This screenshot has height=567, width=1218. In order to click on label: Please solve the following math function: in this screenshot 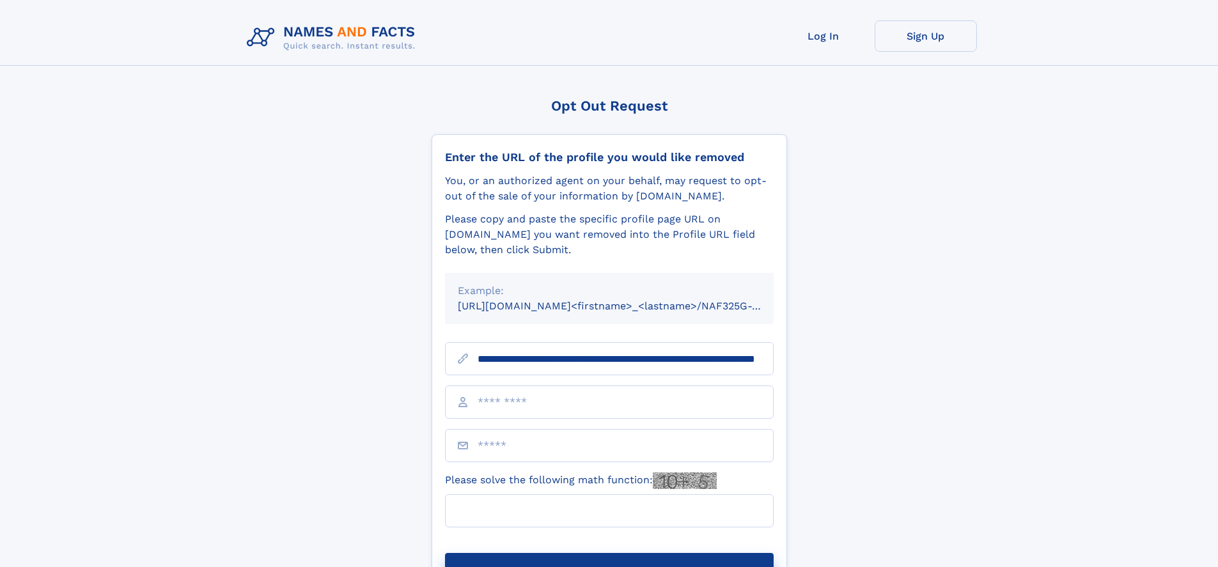, I will do `click(581, 481)`.